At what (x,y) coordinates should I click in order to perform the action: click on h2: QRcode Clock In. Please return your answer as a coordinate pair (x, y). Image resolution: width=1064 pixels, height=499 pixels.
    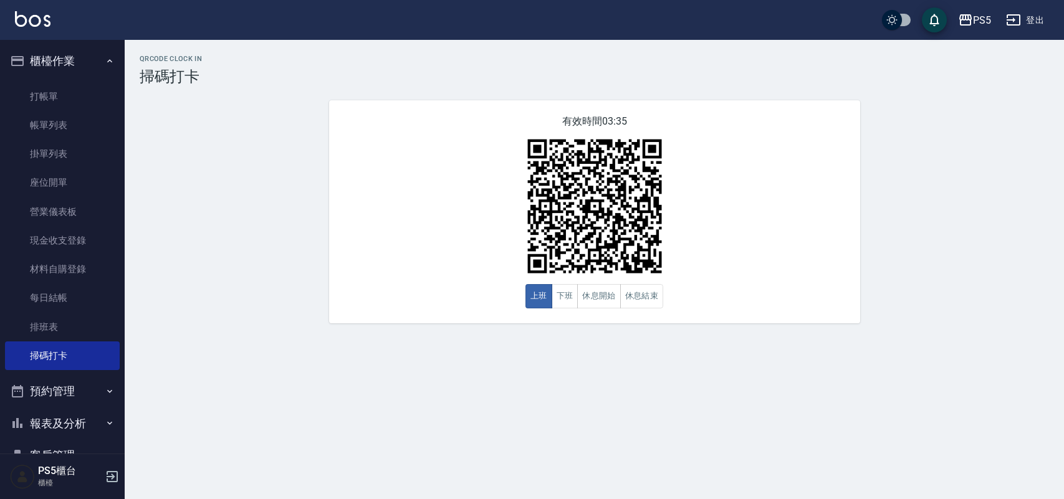
    Looking at the image, I should click on (594, 59).